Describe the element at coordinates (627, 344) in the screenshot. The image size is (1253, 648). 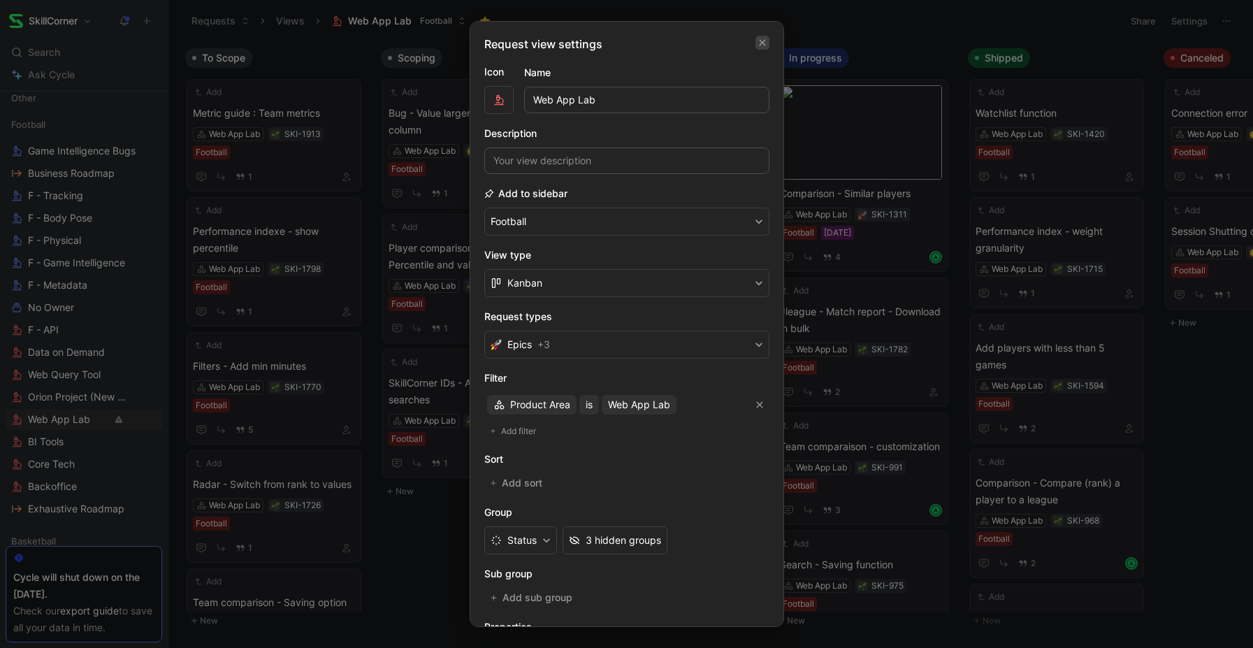
I see `button: 🚀Epics+3` at that location.